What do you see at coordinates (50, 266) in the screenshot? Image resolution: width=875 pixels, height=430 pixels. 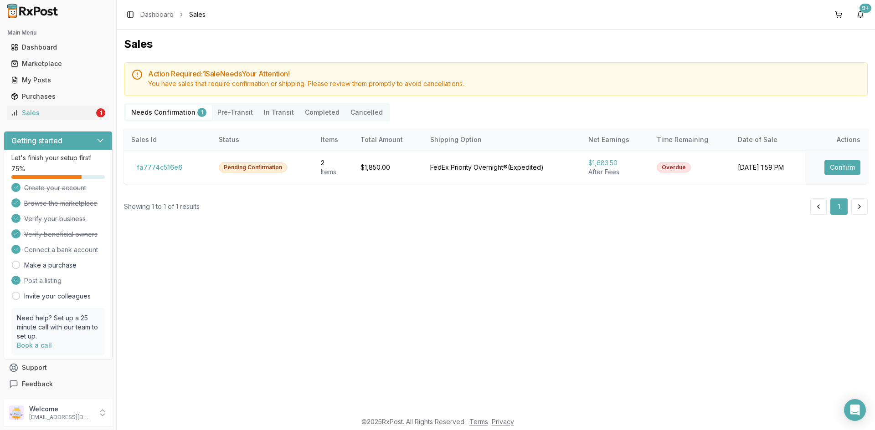 I see `a: Make a purchase` at bounding box center [50, 266].